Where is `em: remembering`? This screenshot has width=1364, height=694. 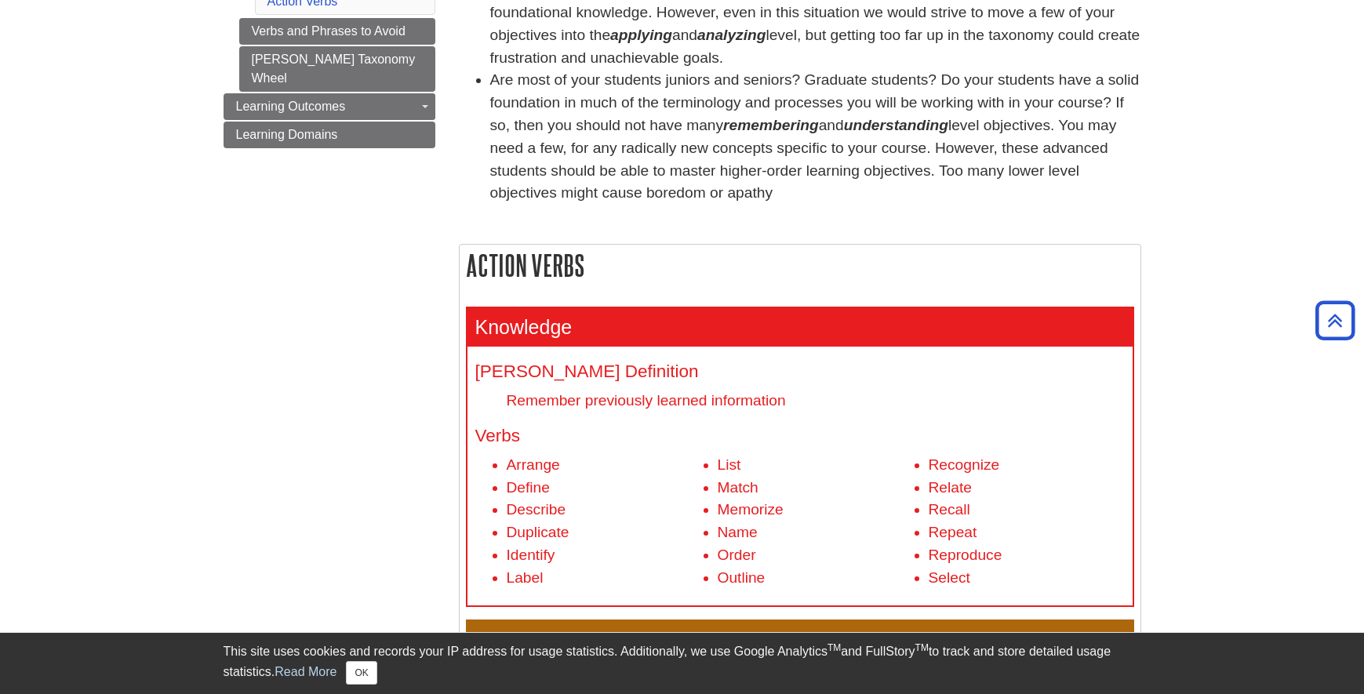 em: remembering is located at coordinates (771, 125).